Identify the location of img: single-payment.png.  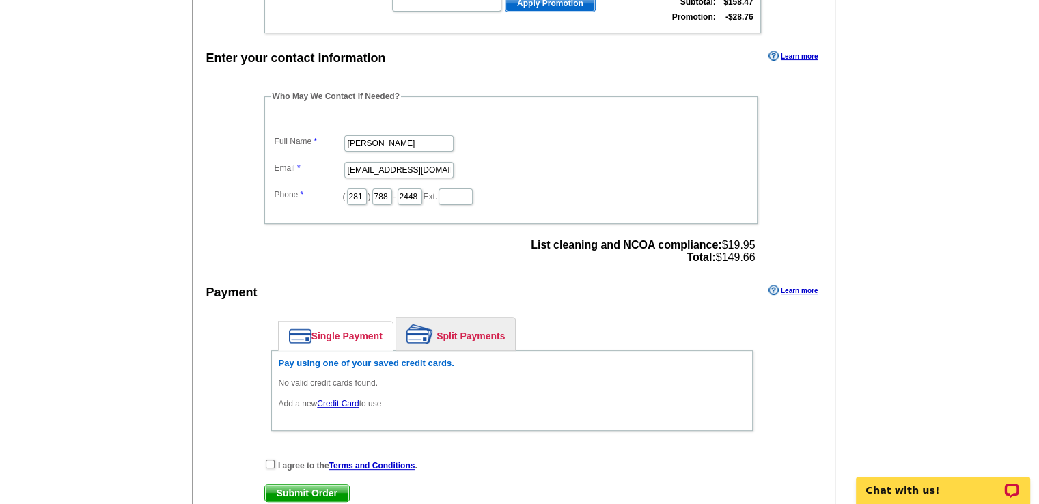
(300, 336).